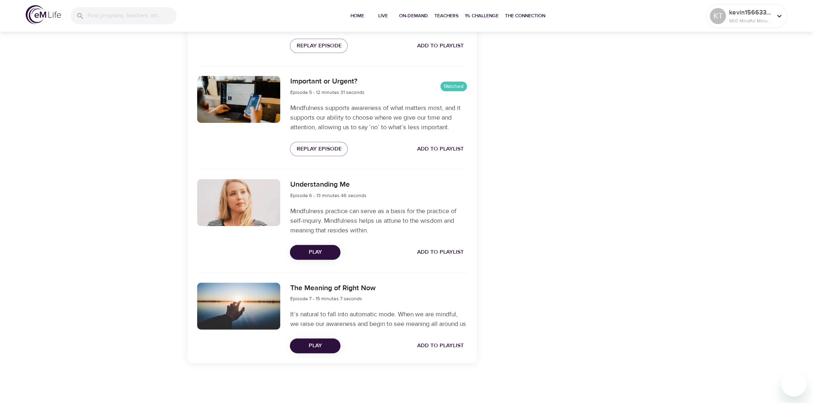 The height and width of the screenshot is (403, 813). What do you see at coordinates (357, 16) in the screenshot?
I see `span: Home` at bounding box center [357, 16].